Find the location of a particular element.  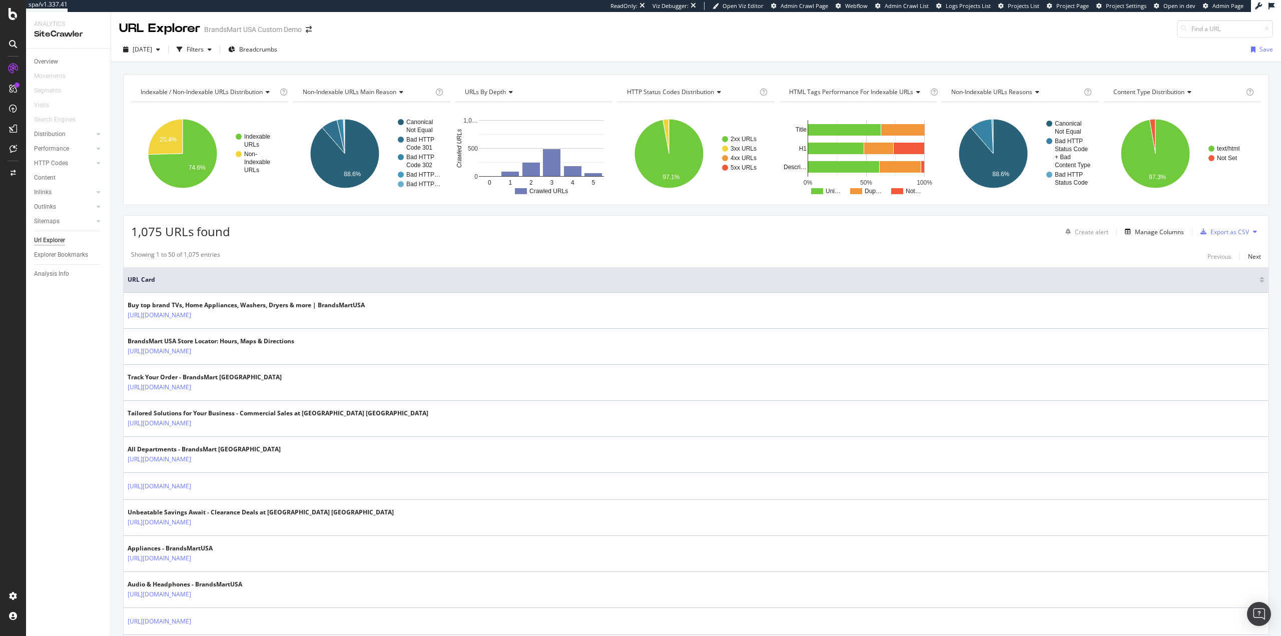

a: Visits is located at coordinates (47, 105).